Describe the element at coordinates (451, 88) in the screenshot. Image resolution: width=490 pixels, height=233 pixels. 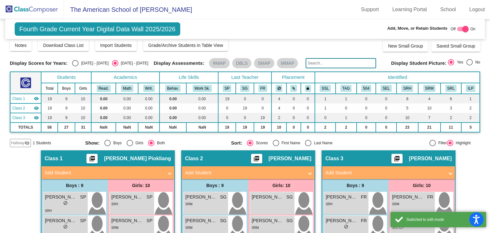
I see `button: SRL` at that location.